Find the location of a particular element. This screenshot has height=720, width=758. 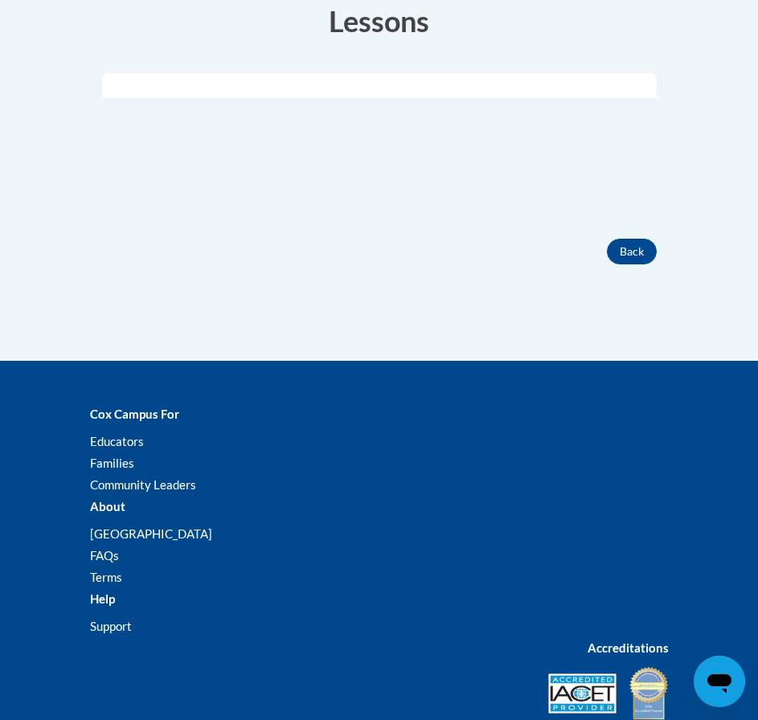

a: Educators is located at coordinates (117, 441).